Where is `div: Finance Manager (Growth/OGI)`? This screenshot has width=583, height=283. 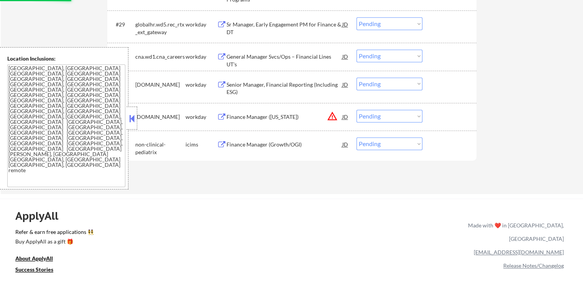
div: Finance Manager (Growth/OGI) is located at coordinates (285, 145).